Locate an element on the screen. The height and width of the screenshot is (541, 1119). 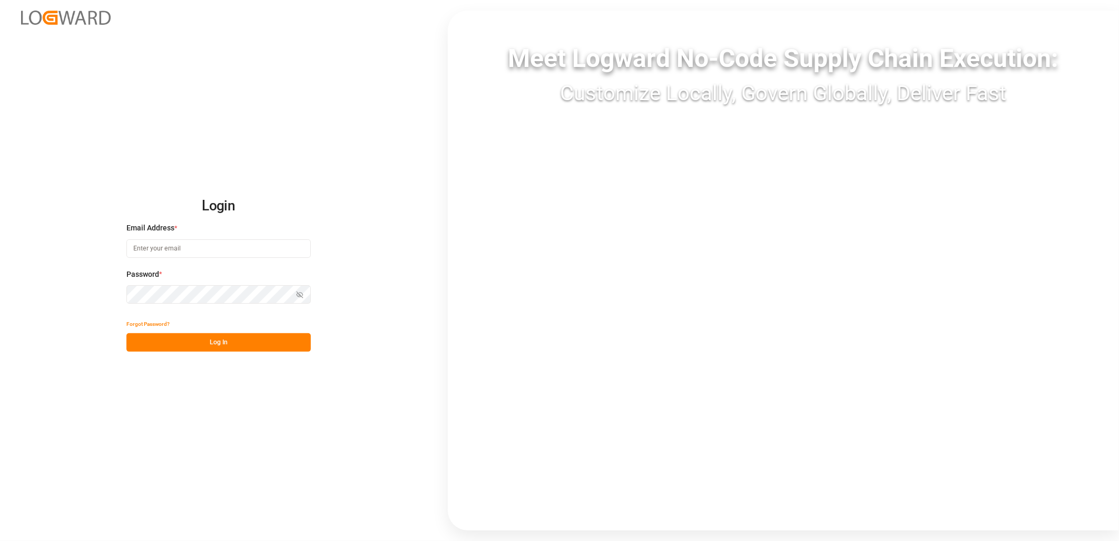
div: Customize Locally, Govern Globally, Deliver Fast is located at coordinates (783, 93).